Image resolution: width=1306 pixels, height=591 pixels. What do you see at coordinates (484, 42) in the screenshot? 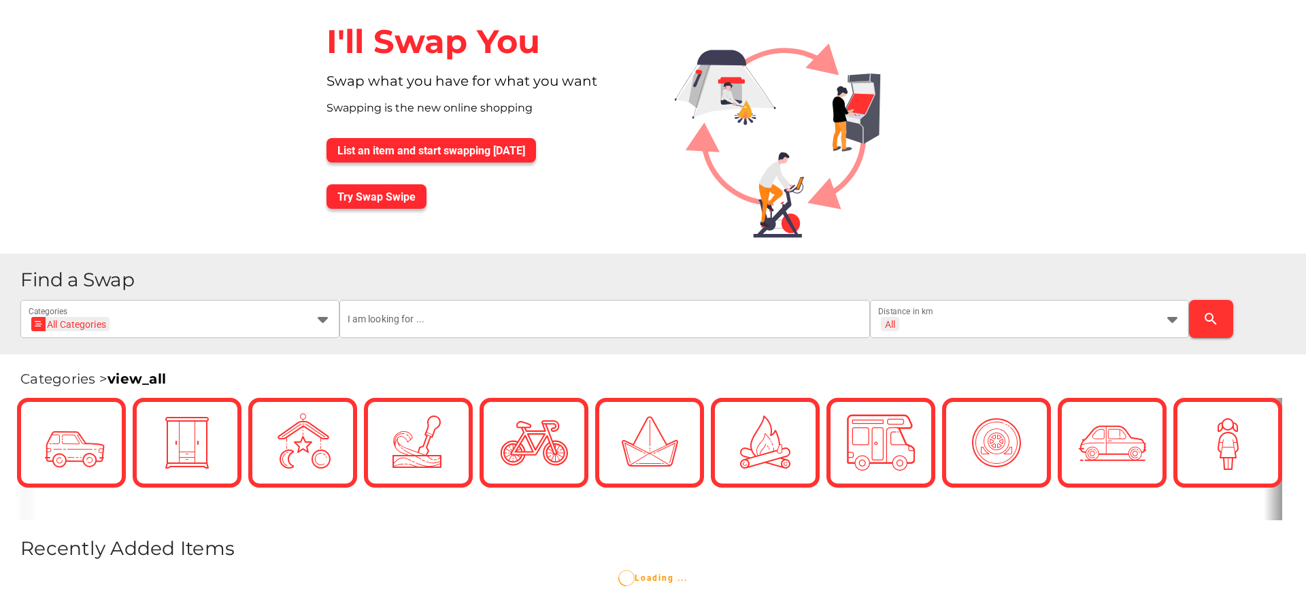
I see `div: I'll Swap You` at bounding box center [484, 42].